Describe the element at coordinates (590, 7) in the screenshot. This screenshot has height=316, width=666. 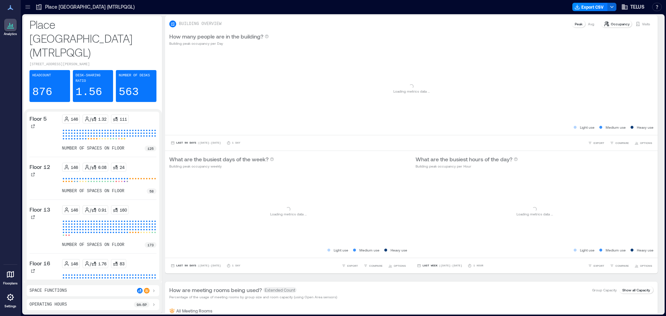
I see `button: Export CSV` at that location.